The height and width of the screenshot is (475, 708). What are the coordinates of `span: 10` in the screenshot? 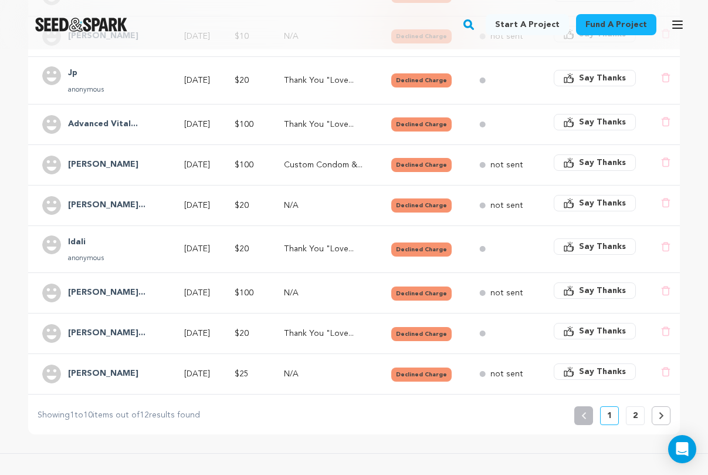 It's located at (88, 415).